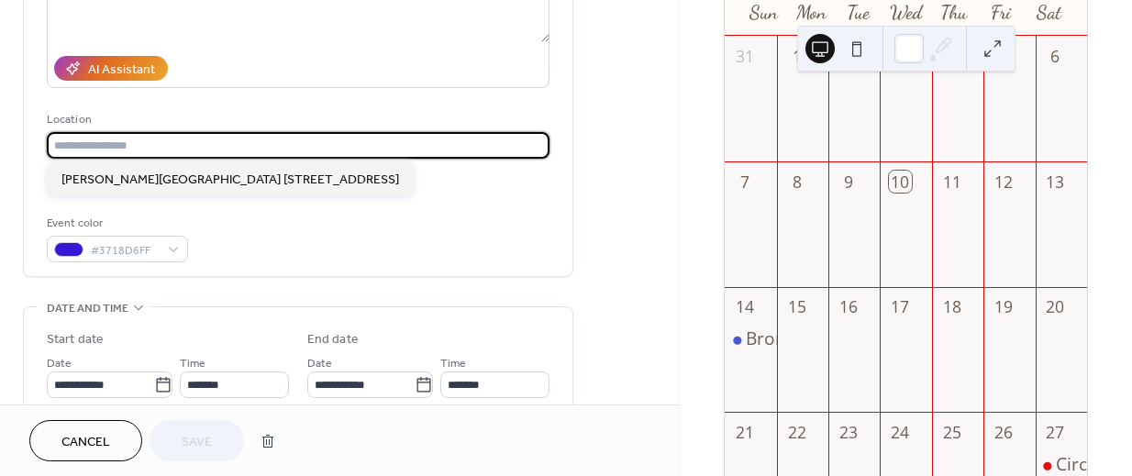 The width and height of the screenshot is (1132, 476). What do you see at coordinates (900, 432) in the screenshot?
I see `div: 24` at bounding box center [900, 432].